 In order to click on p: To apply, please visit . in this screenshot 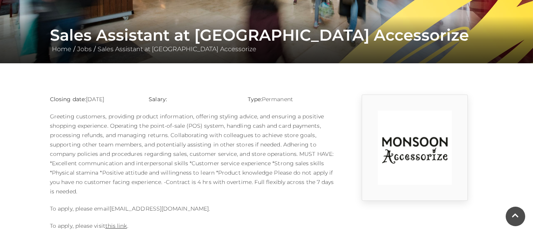, I will do `click(192, 226)`.